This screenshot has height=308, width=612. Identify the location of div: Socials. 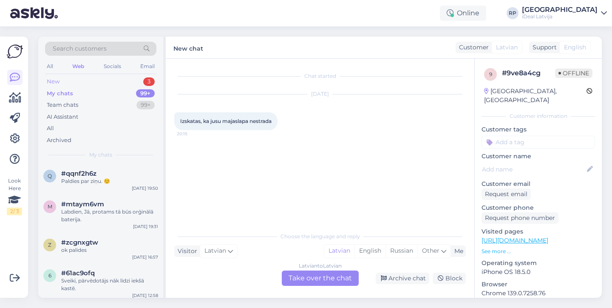
(112, 66).